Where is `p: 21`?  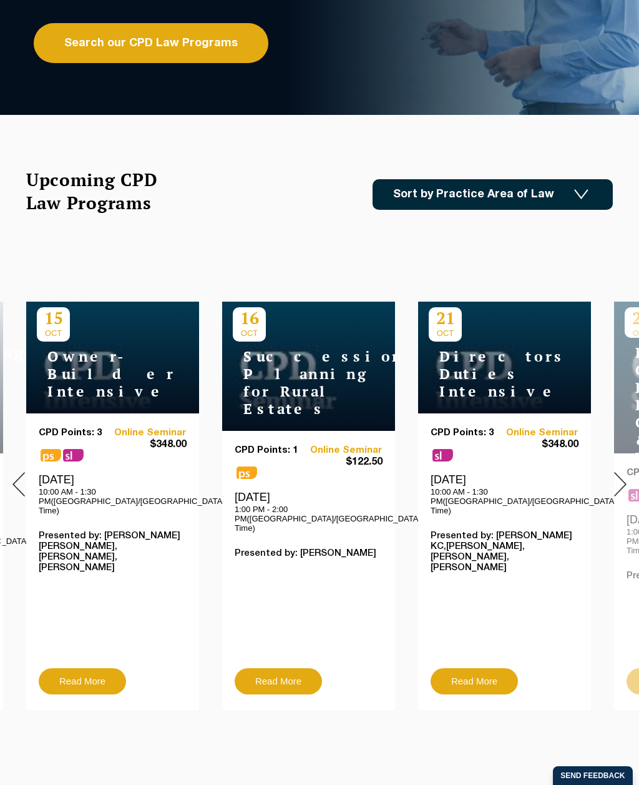 p: 21 is located at coordinates (445, 318).